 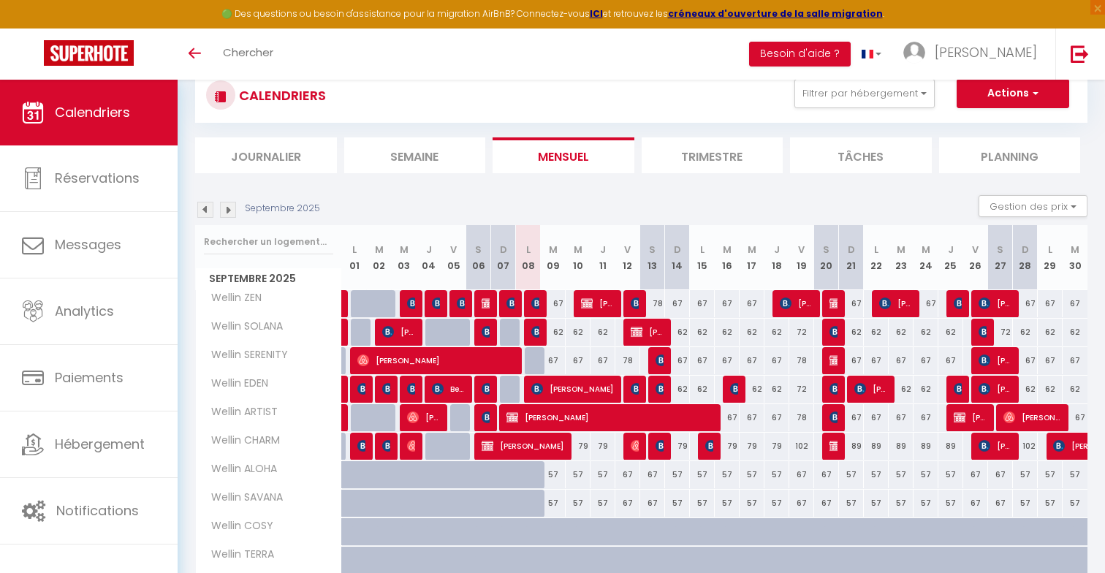 I want to click on th: 05, so click(x=454, y=257).